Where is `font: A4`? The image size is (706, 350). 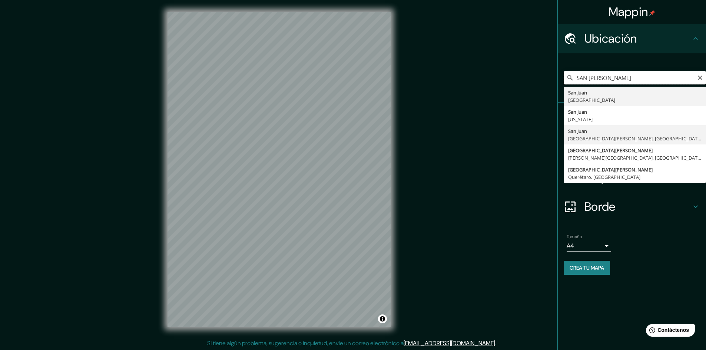
font: A4 is located at coordinates (570, 246).